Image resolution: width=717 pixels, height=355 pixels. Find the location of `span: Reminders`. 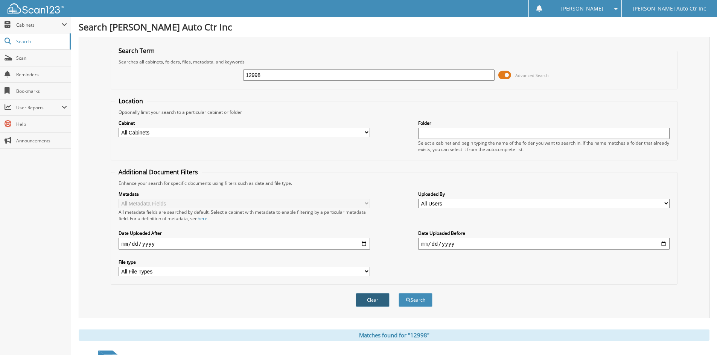

span: Reminders is located at coordinates (41, 74).